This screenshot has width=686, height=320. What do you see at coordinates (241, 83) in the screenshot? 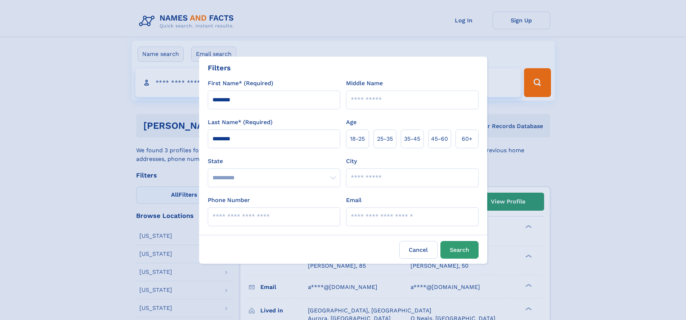
I see `label: First Name* (Required)` at bounding box center [241, 83].